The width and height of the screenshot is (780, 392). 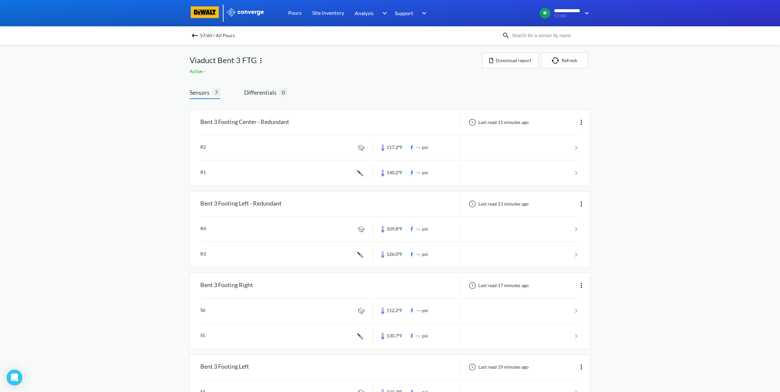 I want to click on div: Bent 3 Footing Left - Redundant, so click(x=241, y=204).